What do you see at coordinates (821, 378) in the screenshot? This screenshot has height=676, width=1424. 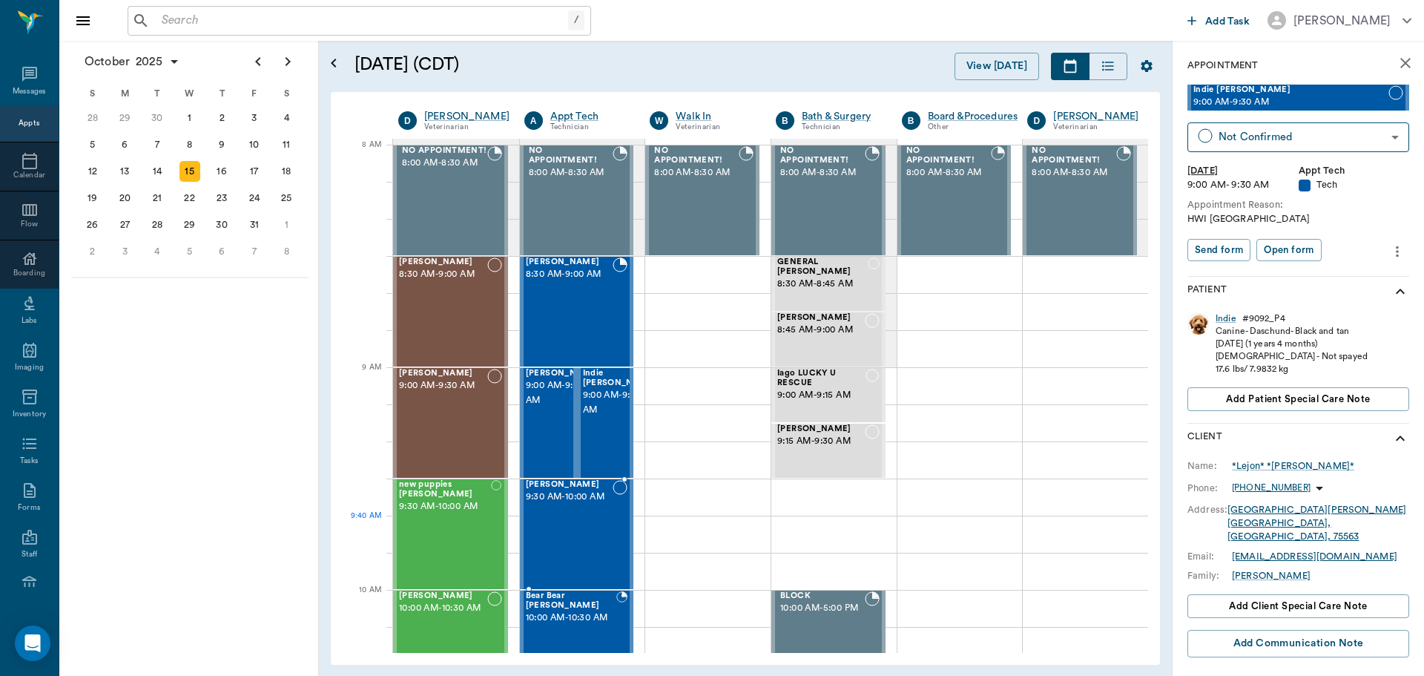 I see `span: Iago LUCKY U RESCUE` at bounding box center [821, 378].